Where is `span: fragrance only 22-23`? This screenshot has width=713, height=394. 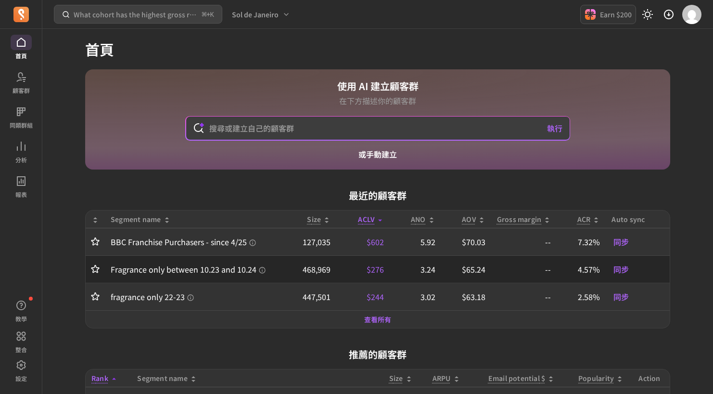 span: fragrance only 22-23 is located at coordinates (153, 297).